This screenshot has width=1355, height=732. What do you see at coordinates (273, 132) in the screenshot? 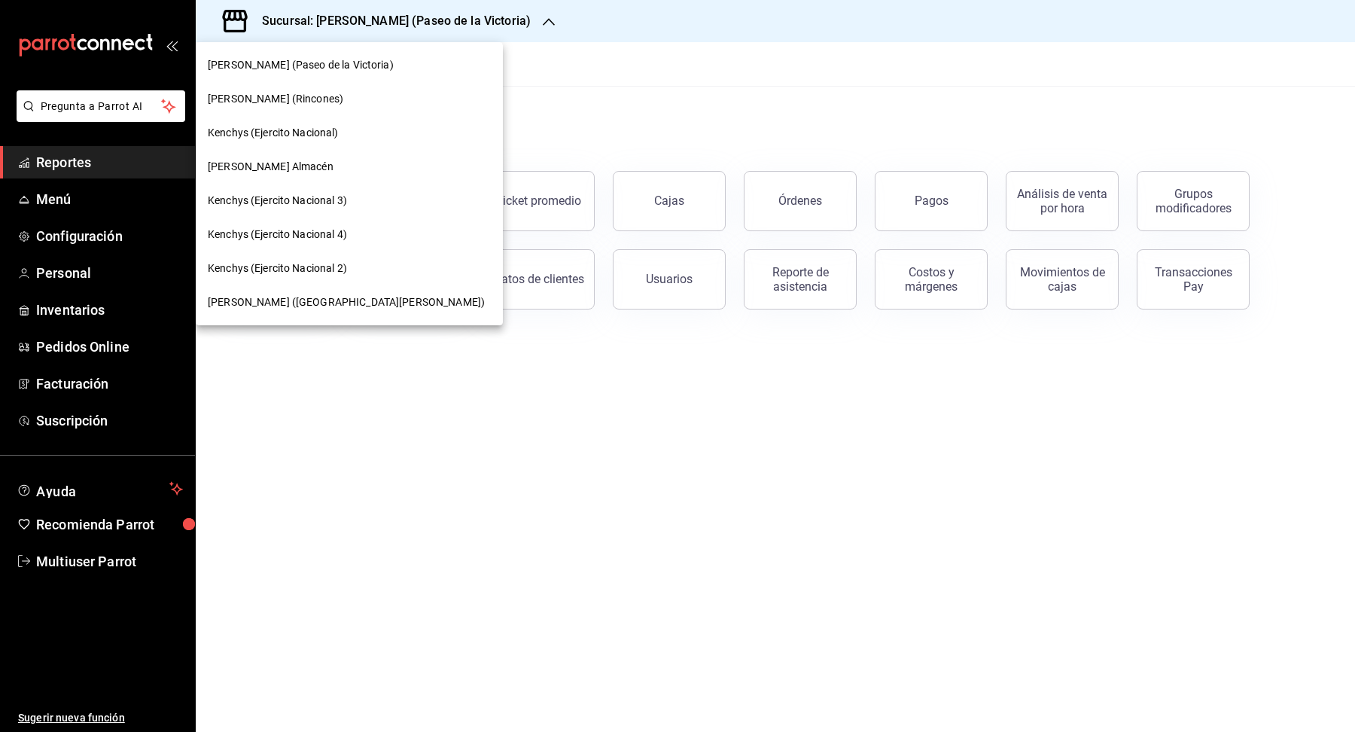
I see `span: Kenchys (Ejercito Nacional)` at bounding box center [273, 132].